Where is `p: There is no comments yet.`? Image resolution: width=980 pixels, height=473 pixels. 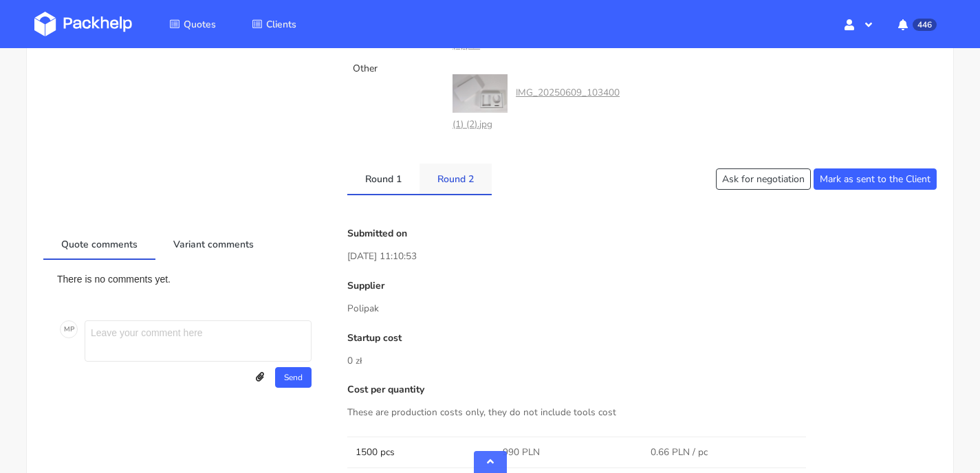
p: There is no comments yet. is located at coordinates (186, 279).